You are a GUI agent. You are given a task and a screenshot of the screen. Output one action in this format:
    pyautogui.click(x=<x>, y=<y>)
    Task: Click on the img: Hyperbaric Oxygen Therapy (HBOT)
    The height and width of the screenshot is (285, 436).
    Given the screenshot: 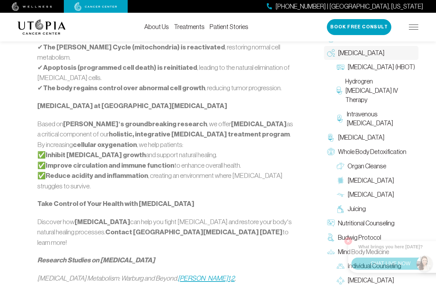 What is the action you would take?
    pyautogui.click(x=341, y=67)
    